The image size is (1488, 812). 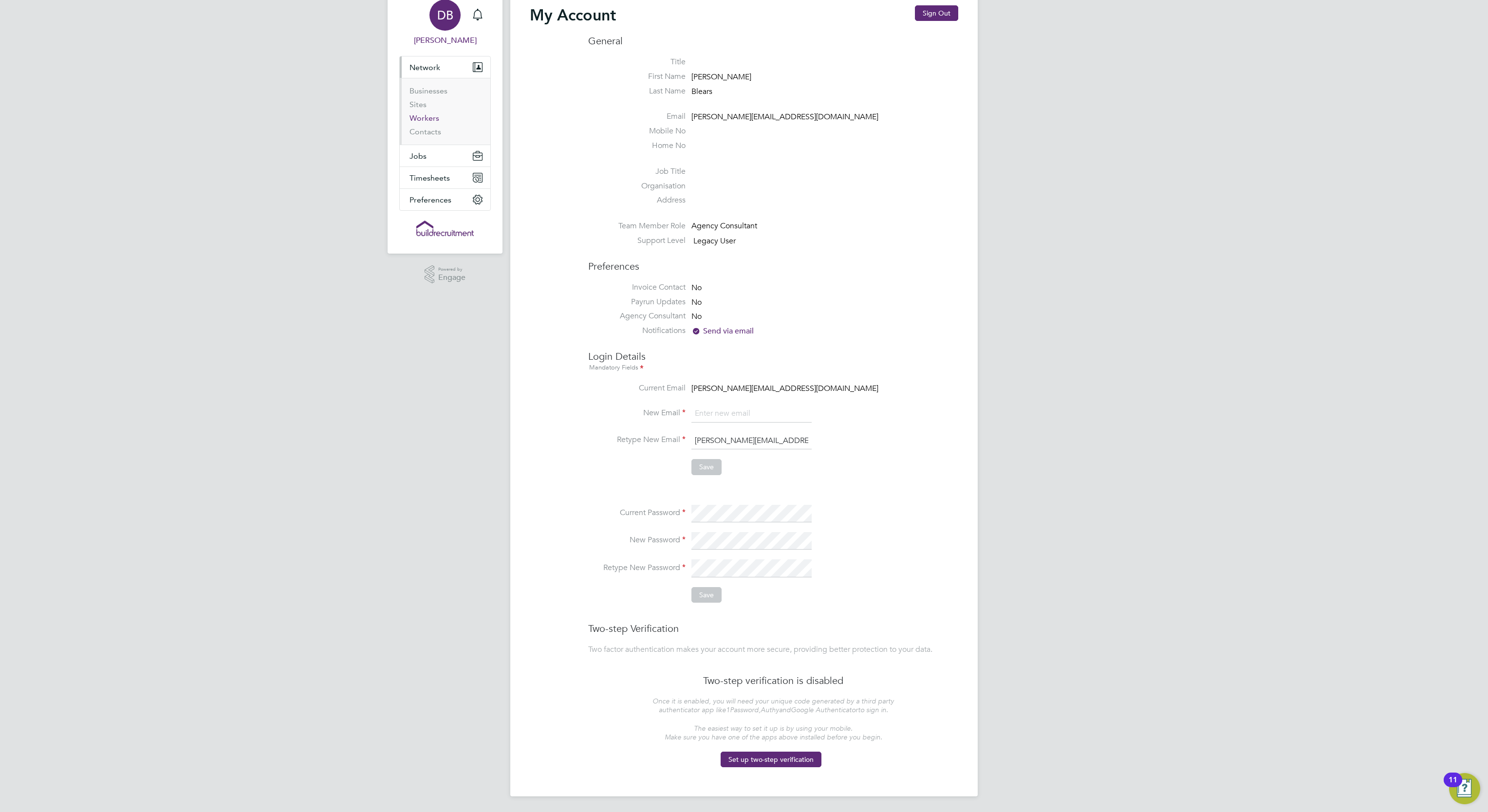 I want to click on h3: Two-step verification is disabled, so click(x=773, y=680).